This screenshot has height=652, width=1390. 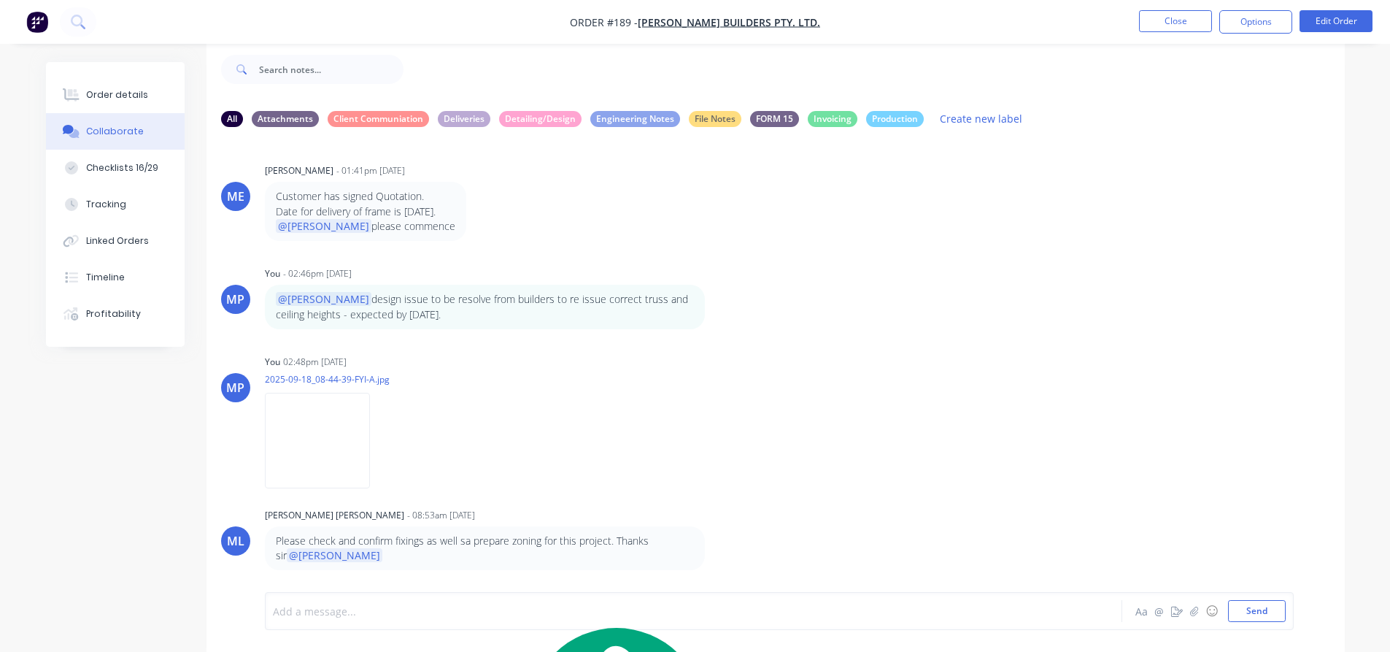 I want to click on p: Please check and confirm fixings as well sa prepare zoning for this project. Thanks sir, so click(x=485, y=548).